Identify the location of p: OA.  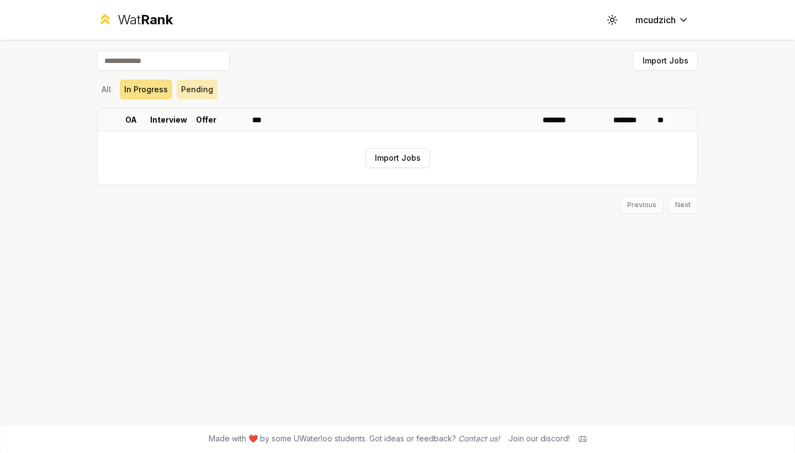
(131, 120).